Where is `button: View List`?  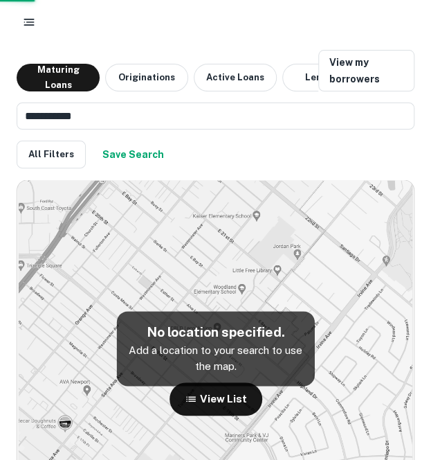 button: View List is located at coordinates (216, 399).